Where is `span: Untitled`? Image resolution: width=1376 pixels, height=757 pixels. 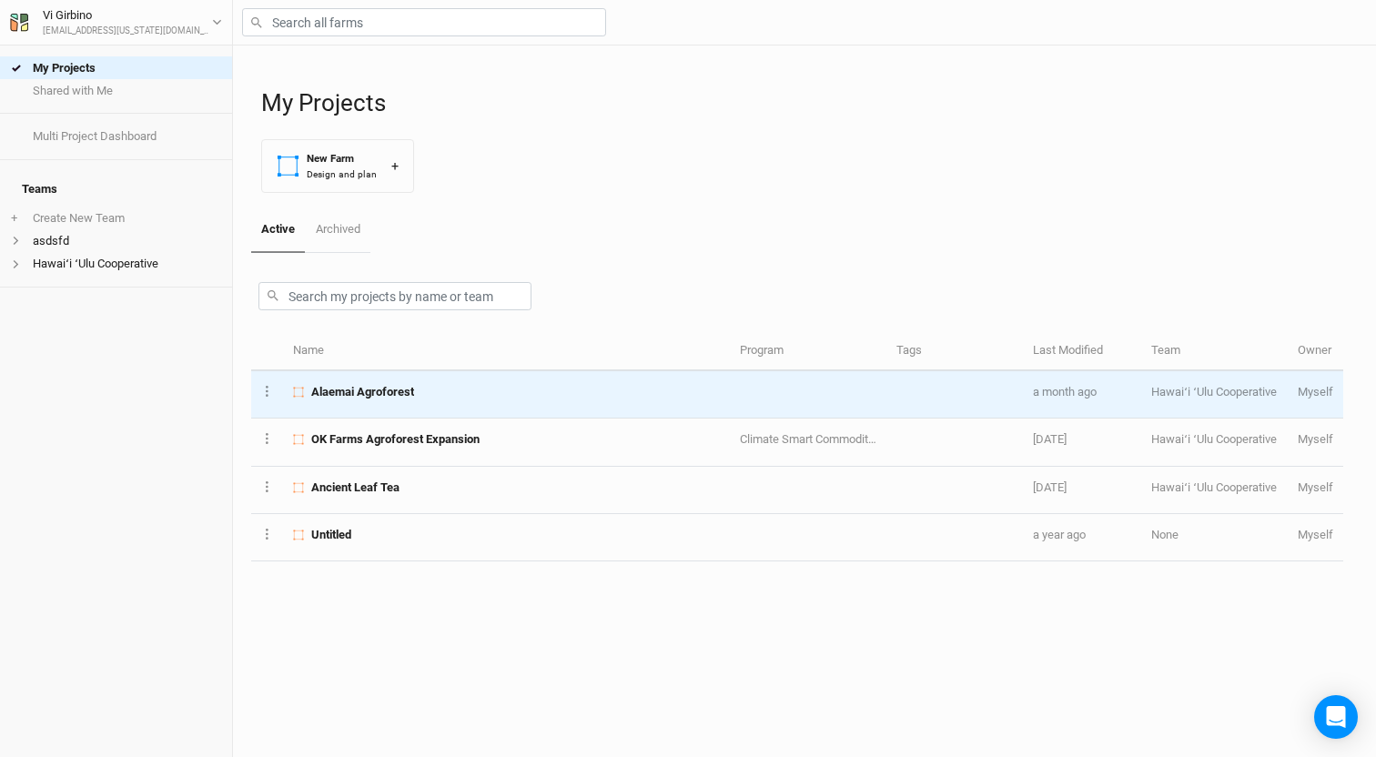 span: Untitled is located at coordinates (331, 535).